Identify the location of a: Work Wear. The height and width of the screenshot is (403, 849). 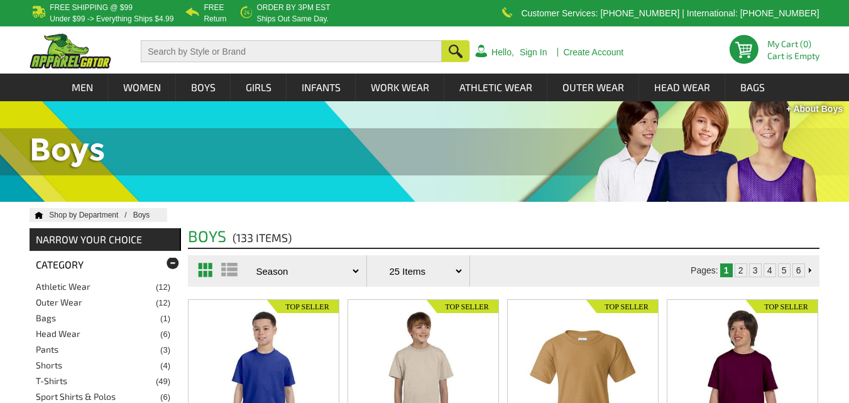
(400, 87).